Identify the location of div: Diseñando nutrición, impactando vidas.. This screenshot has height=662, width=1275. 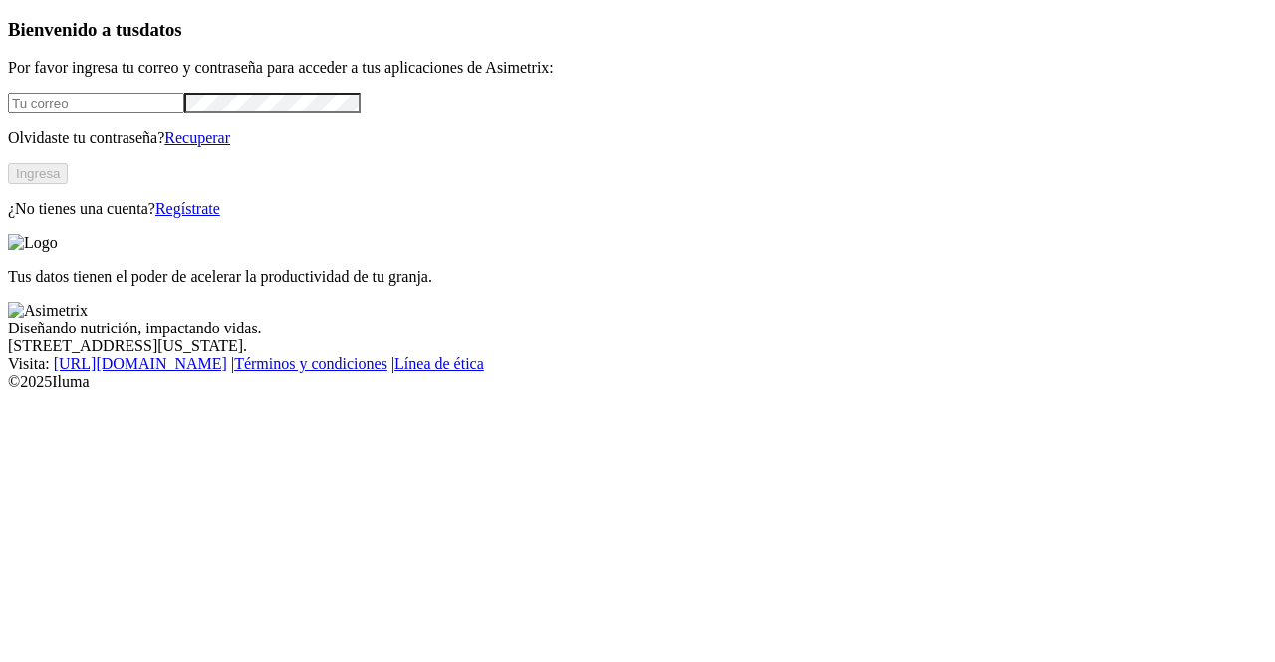
(637, 329).